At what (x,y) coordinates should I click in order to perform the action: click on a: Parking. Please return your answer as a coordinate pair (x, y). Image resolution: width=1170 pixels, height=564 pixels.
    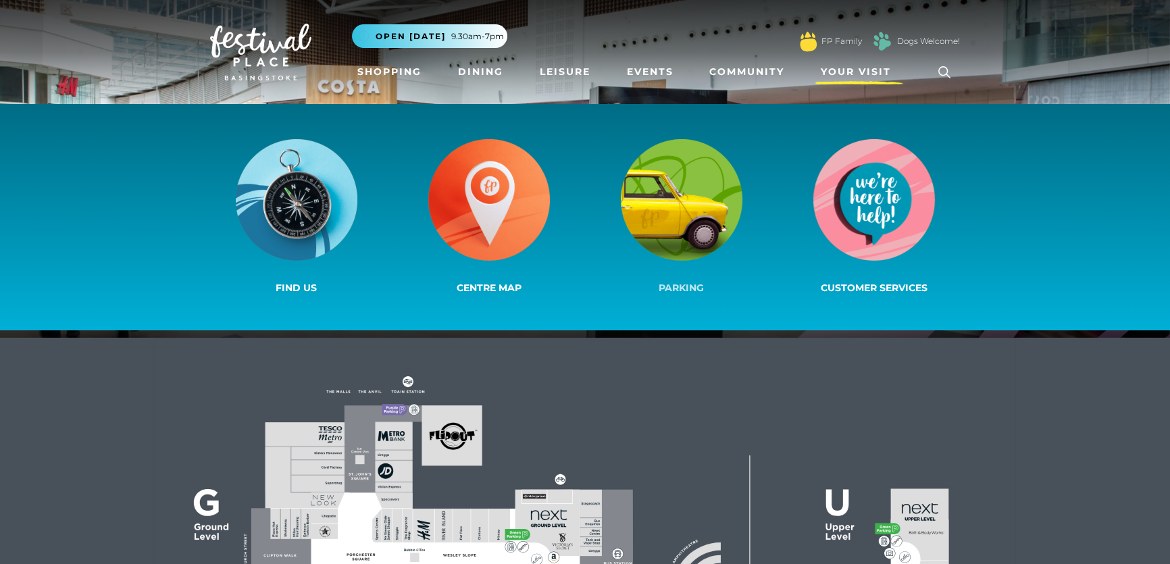
    Looking at the image, I should click on (681, 217).